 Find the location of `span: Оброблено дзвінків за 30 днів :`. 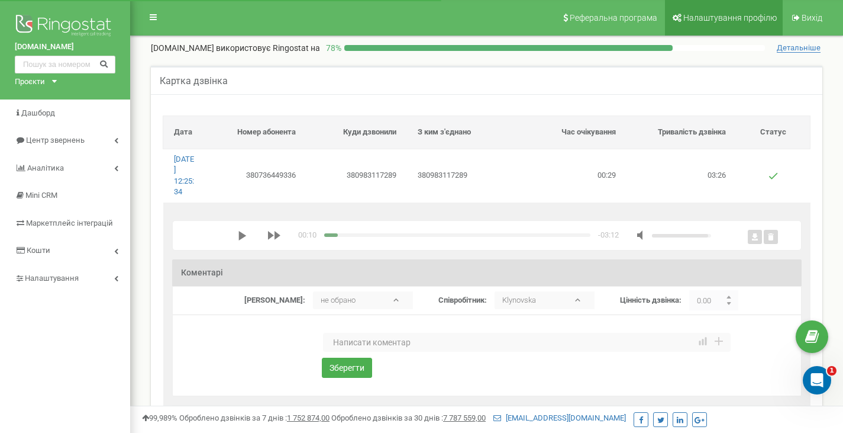

span: Оброблено дзвінків за 30 днів : is located at coordinates (408, 417).